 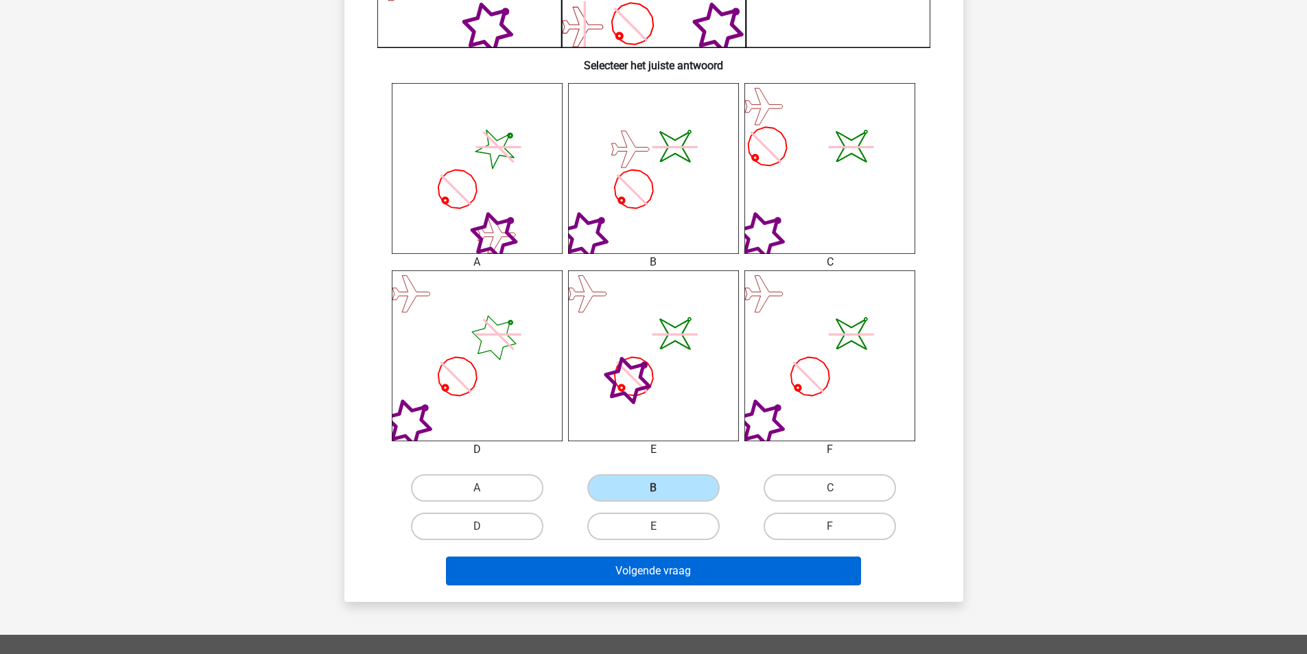 What do you see at coordinates (830, 526) in the screenshot?
I see `label: F` at bounding box center [830, 526].